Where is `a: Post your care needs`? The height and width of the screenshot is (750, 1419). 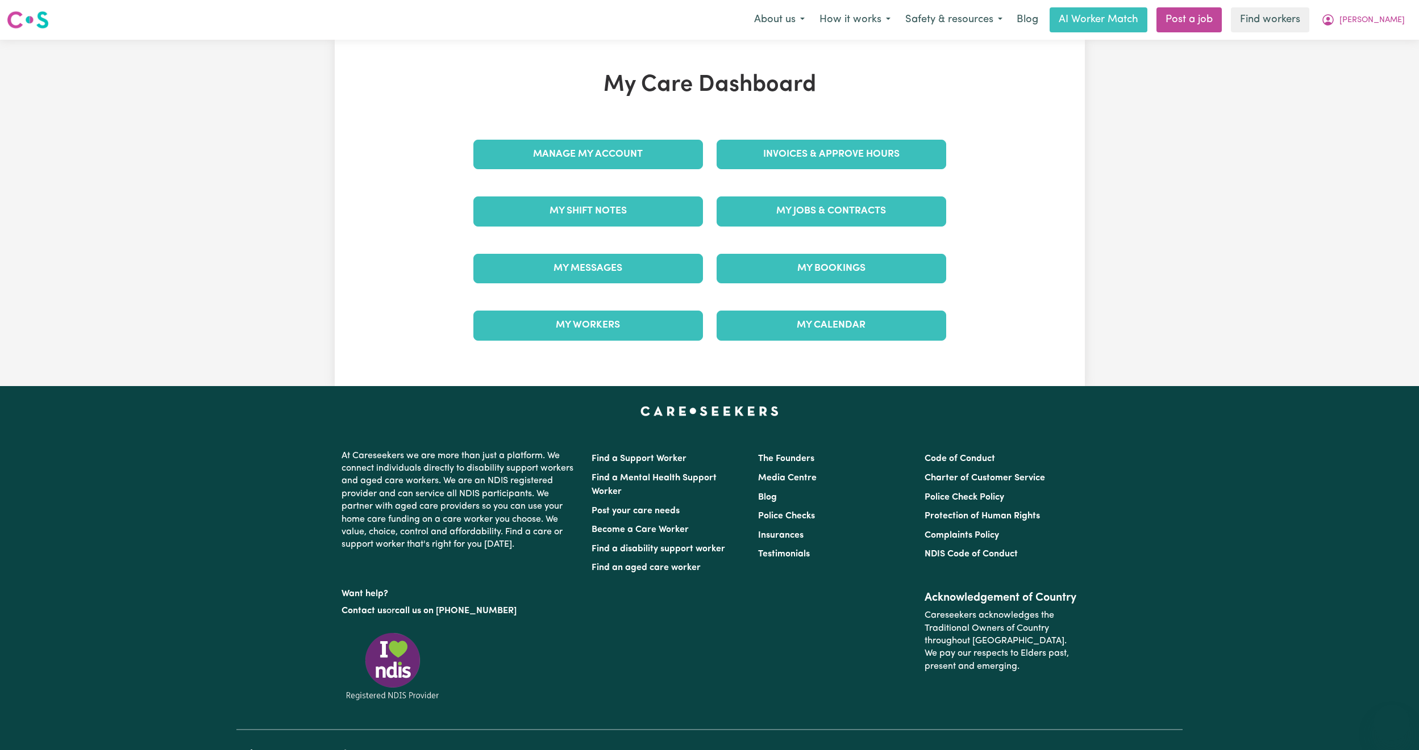
a: Post your care needs is located at coordinates (635, 511).